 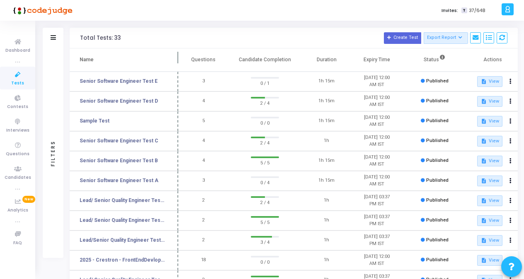 I want to click on a: Lead/ Senior Quality Engineer Test 7, so click(x=122, y=220).